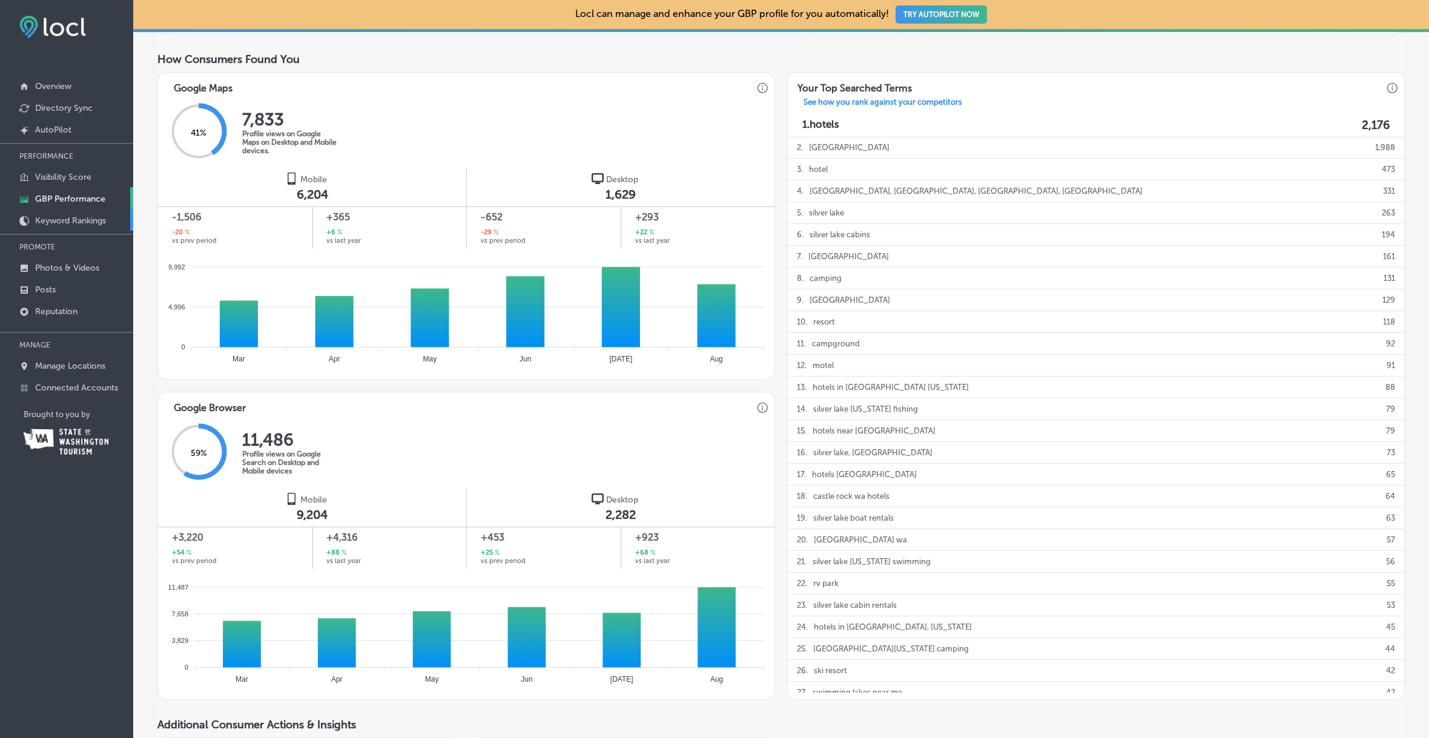  I want to click on span: +365, so click(389, 217).